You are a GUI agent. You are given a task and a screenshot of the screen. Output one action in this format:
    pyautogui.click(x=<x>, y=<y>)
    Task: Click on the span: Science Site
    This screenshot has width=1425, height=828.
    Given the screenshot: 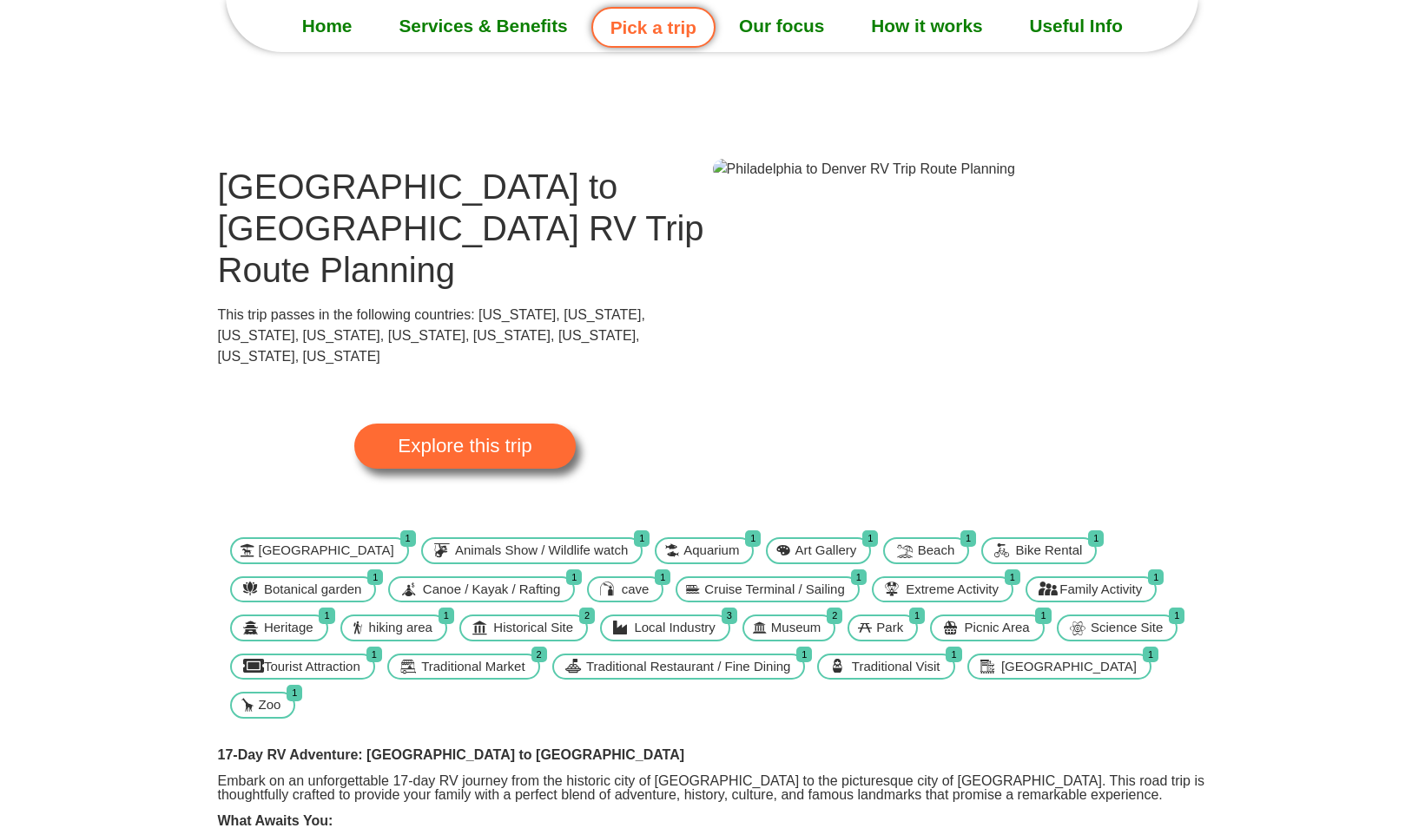 What is the action you would take?
    pyautogui.click(x=1126, y=628)
    